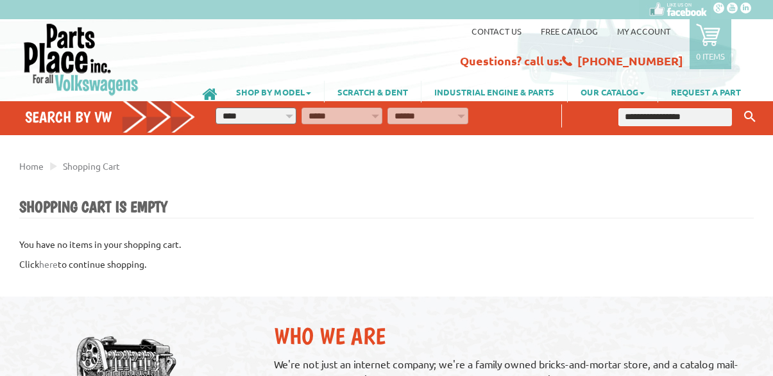 Image resolution: width=773 pixels, height=376 pixels. I want to click on a: Home, so click(31, 166).